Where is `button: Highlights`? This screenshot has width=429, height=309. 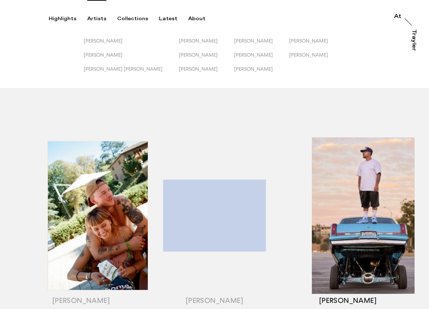 button: Highlights is located at coordinates (68, 19).